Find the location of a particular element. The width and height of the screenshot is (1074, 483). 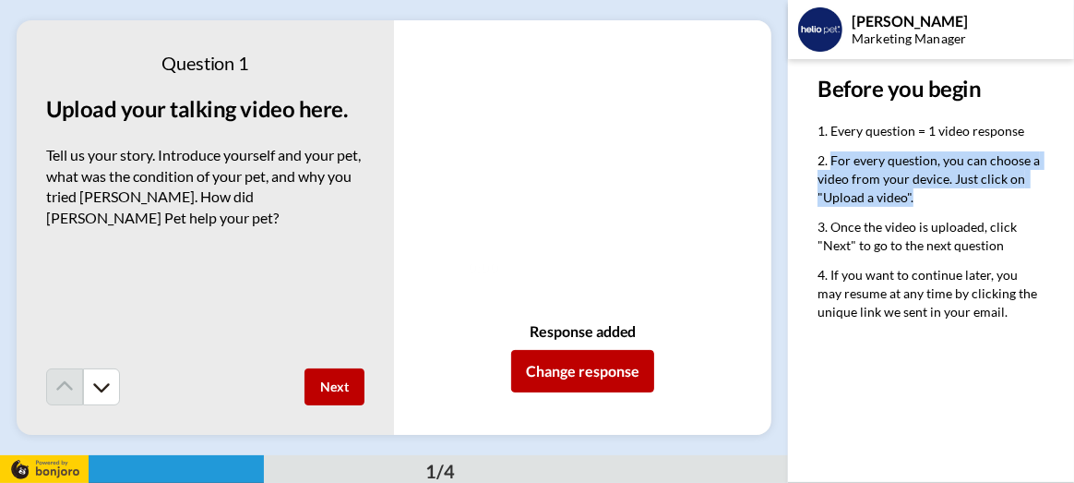

div: Marketing Manager is located at coordinates (963, 39).